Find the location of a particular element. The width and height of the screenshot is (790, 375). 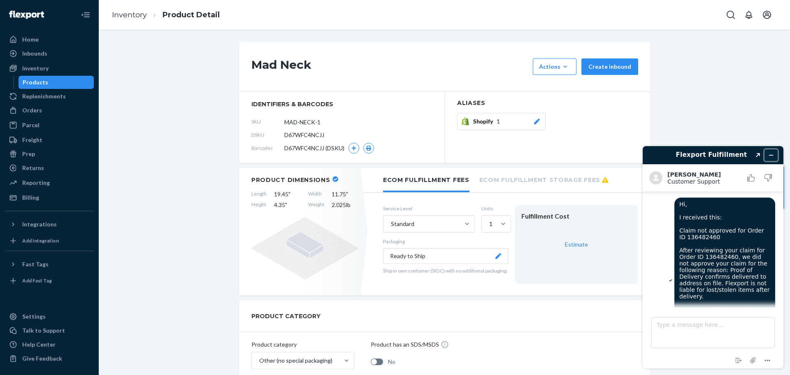

div: Prep is located at coordinates (28, 154).